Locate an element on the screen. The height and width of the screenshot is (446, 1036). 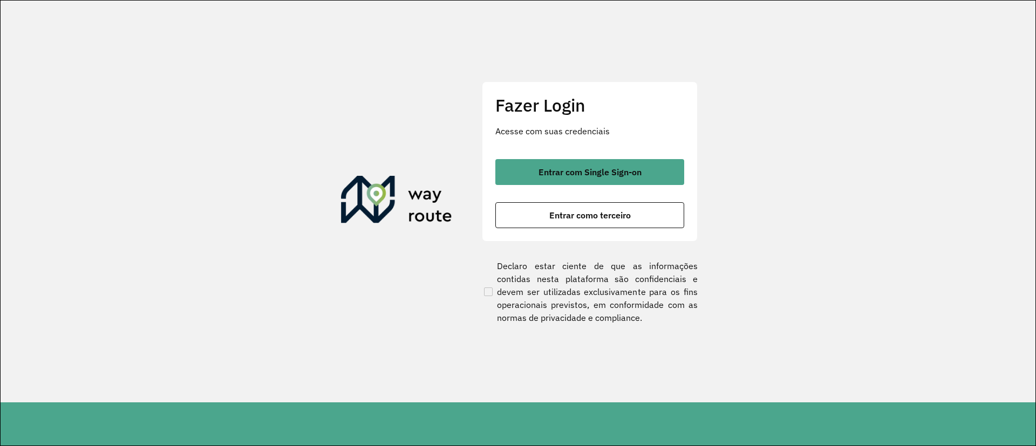
span: Entrar como terceiro is located at coordinates (590, 215).